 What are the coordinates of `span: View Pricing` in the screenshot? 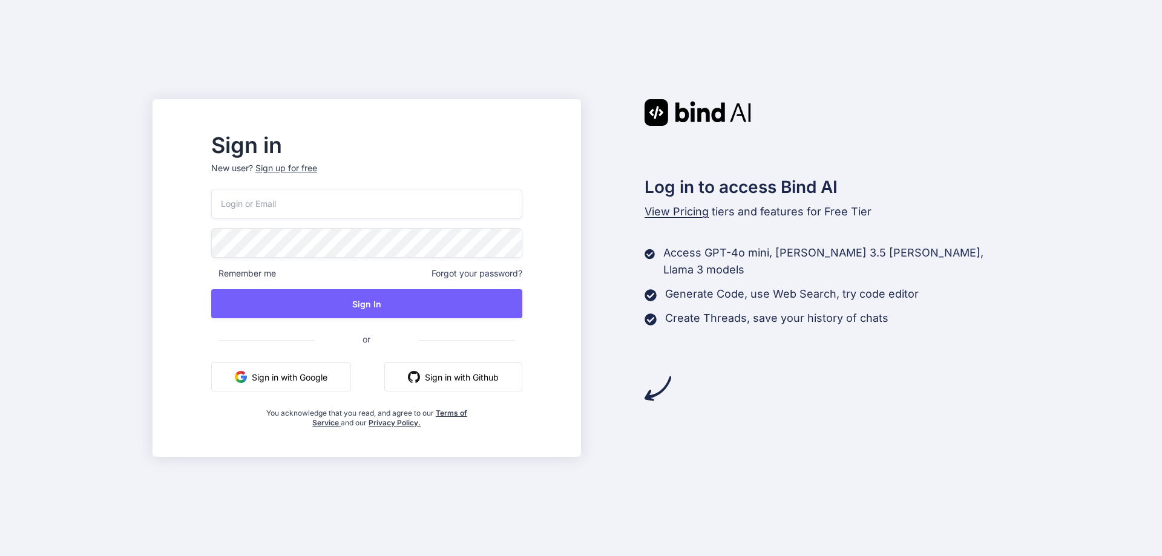 It's located at (677, 211).